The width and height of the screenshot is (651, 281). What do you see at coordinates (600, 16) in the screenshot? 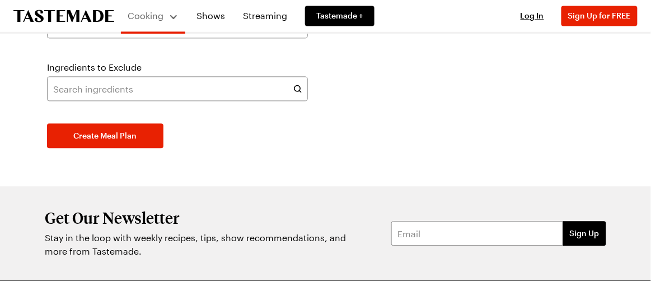
I see `button: Sign Up for FREE` at bounding box center [600, 16].